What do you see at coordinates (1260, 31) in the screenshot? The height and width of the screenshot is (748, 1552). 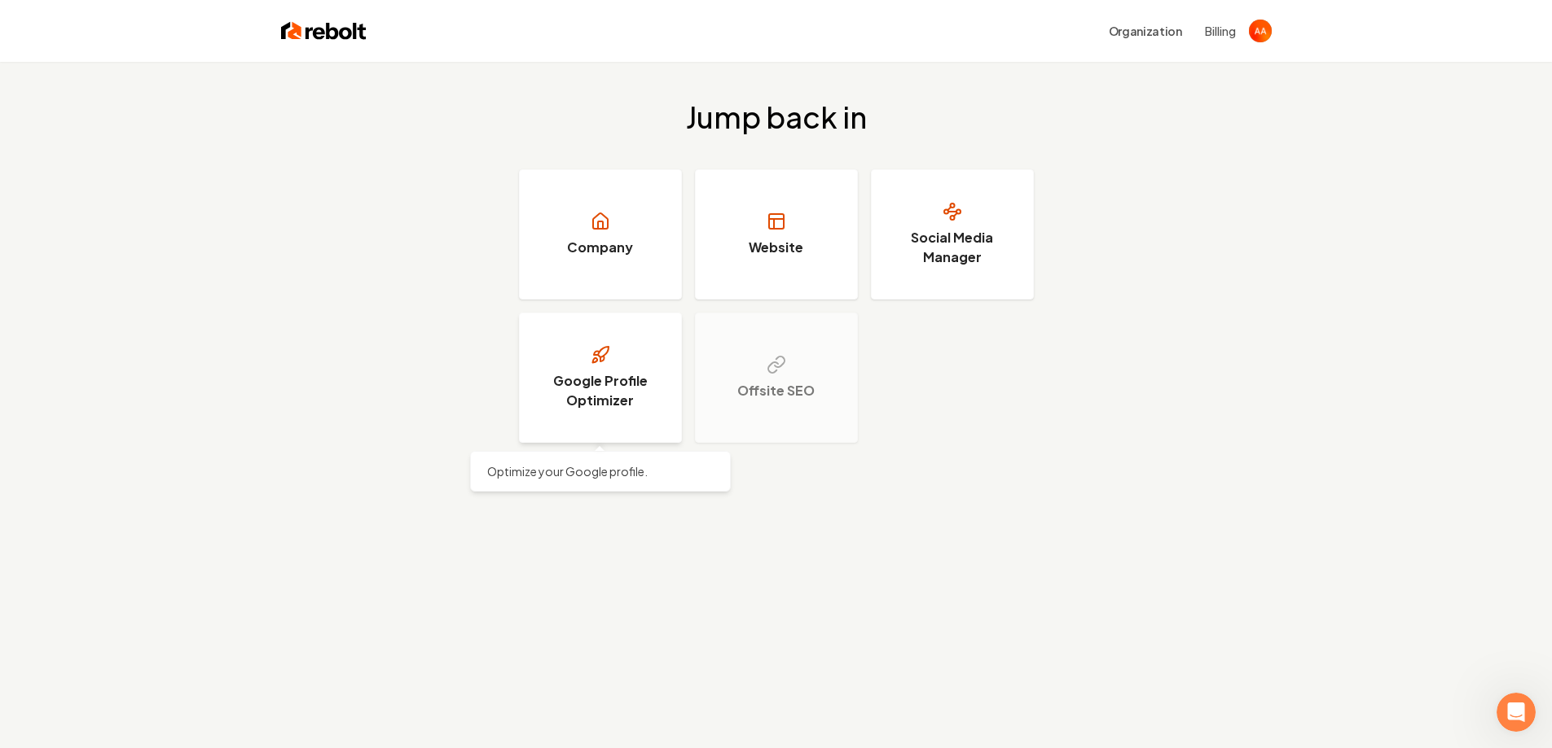 I see `img: Amin Abdollahisani` at bounding box center [1260, 31].